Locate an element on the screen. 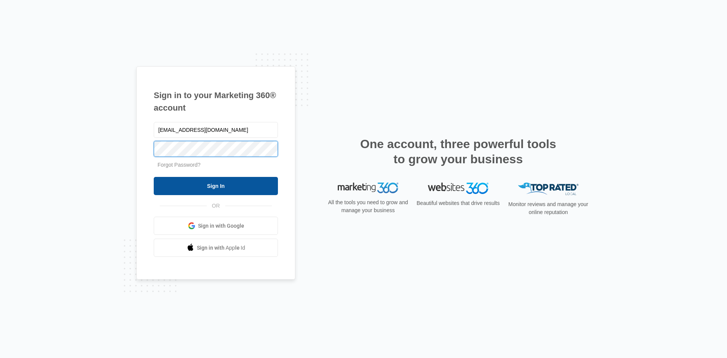 This screenshot has width=727, height=358. input: Email is located at coordinates (216, 130).